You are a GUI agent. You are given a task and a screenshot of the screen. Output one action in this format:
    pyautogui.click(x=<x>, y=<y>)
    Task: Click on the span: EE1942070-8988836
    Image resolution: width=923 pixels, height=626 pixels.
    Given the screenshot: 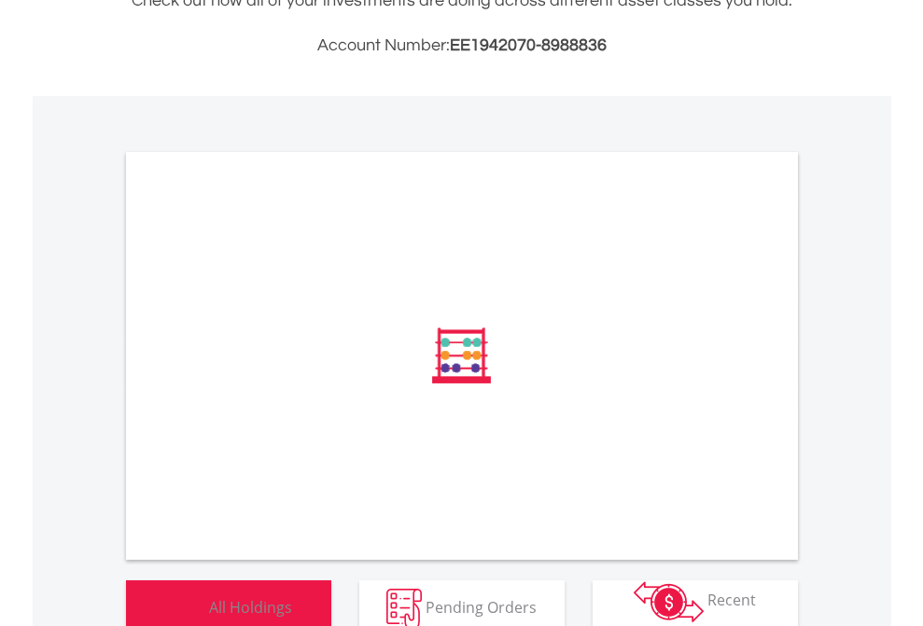 What is the action you would take?
    pyautogui.click(x=528, y=45)
    